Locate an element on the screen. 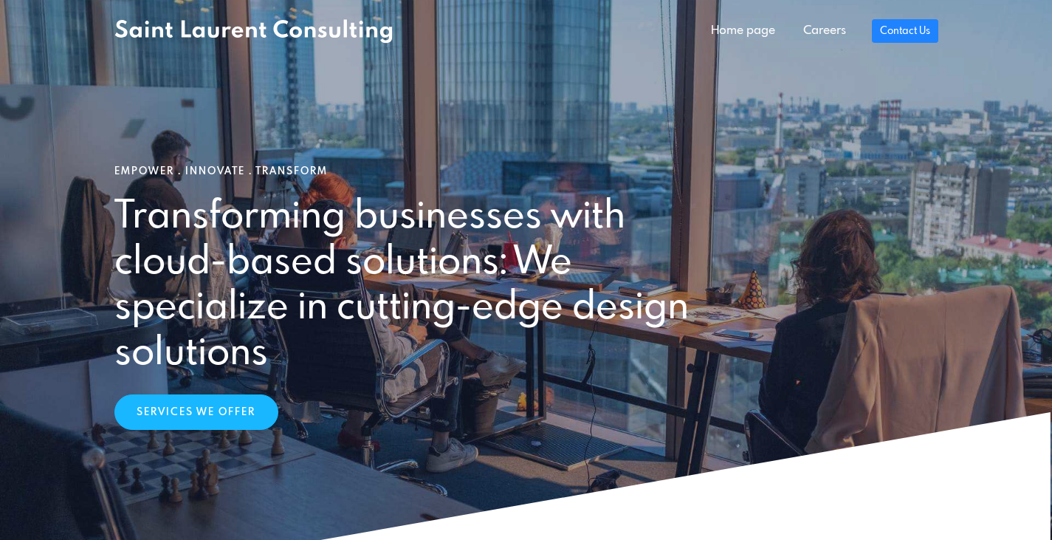  a: Home page is located at coordinates (743, 31).